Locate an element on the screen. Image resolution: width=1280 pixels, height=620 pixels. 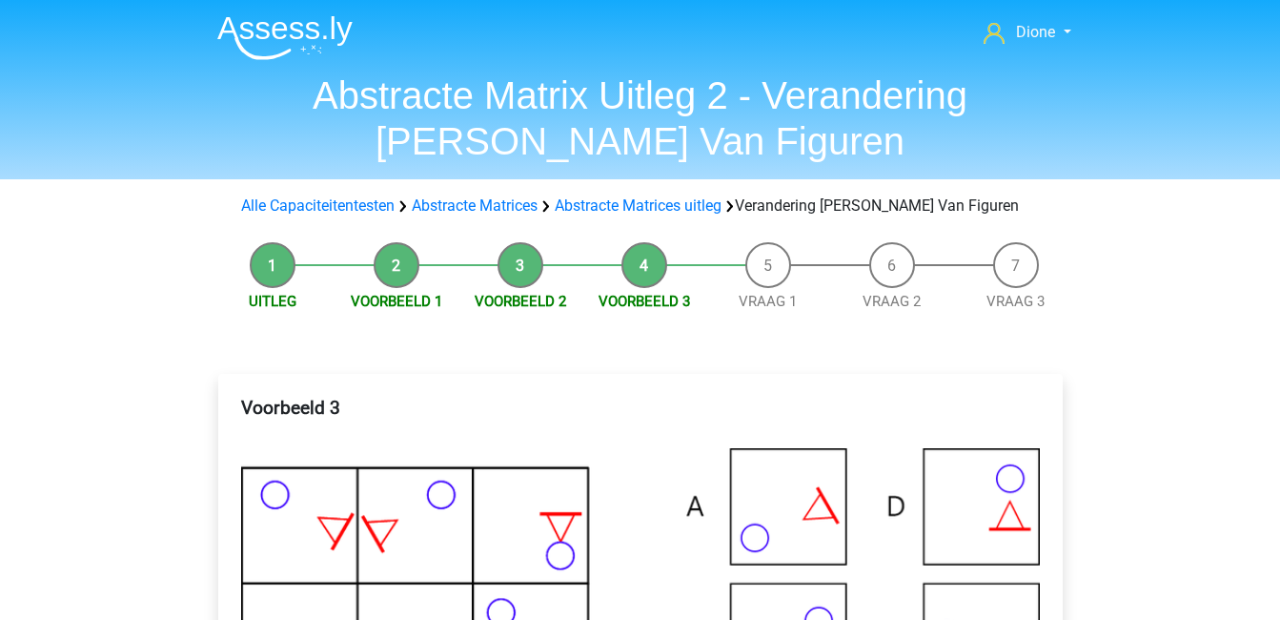
a: Voorbeeld 2 is located at coordinates (521, 301).